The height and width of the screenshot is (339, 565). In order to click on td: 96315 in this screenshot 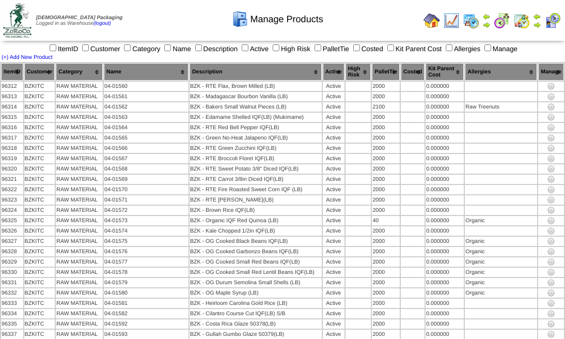, I will do `click(12, 117)`.